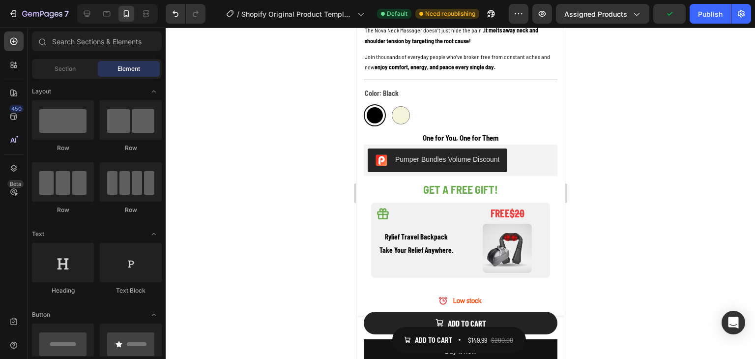 Image resolution: width=755 pixels, height=359 pixels. I want to click on div: Pumper Bundles Volume Discount, so click(91, 132).